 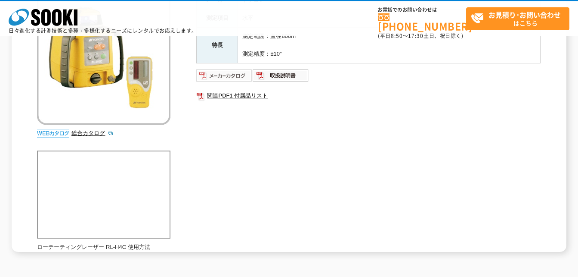 What do you see at coordinates (224, 75) in the screenshot?
I see `img: メーカーカタログ` at bounding box center [224, 75].